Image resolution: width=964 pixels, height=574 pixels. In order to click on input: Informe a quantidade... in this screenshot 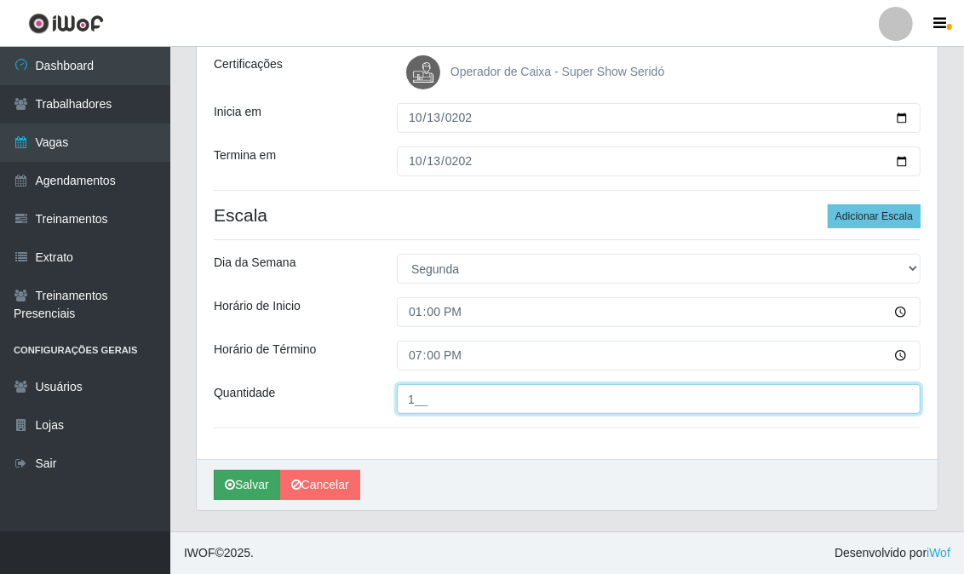, I will do `click(658, 398)`.